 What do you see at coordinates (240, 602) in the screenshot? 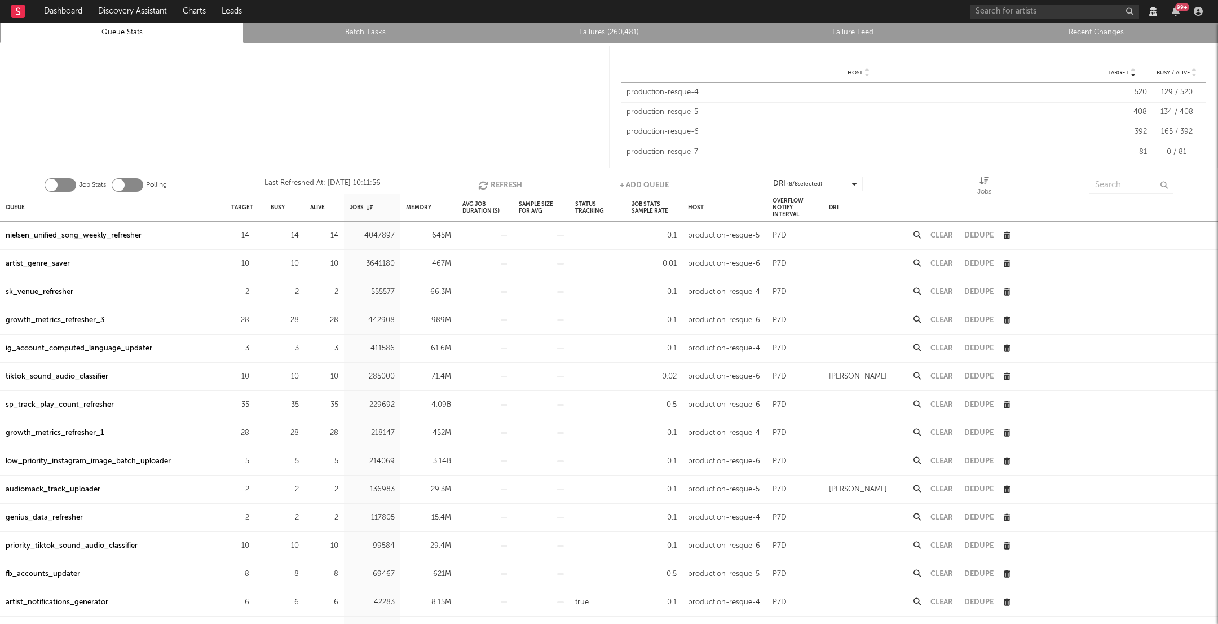
I see `div: 6` at bounding box center [240, 602].